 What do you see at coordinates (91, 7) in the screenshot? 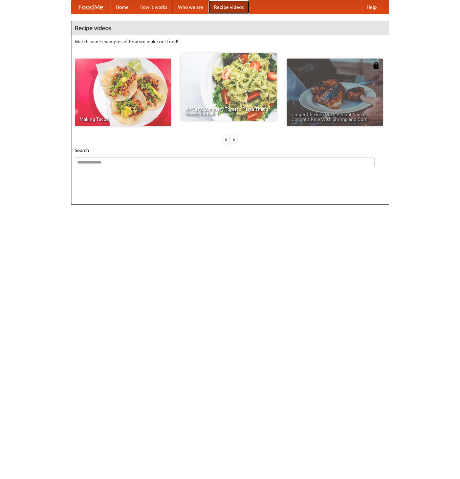
I see `a: FoodMe` at bounding box center [91, 7].